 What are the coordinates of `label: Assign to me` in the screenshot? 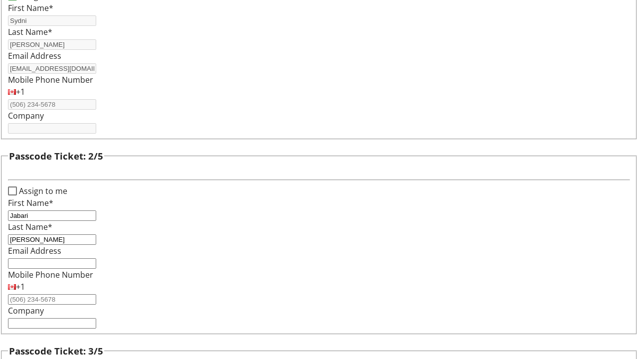 It's located at (42, 191).